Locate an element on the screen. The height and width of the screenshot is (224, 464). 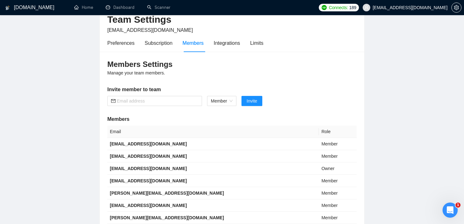
span: 189 is located at coordinates (353, 8).